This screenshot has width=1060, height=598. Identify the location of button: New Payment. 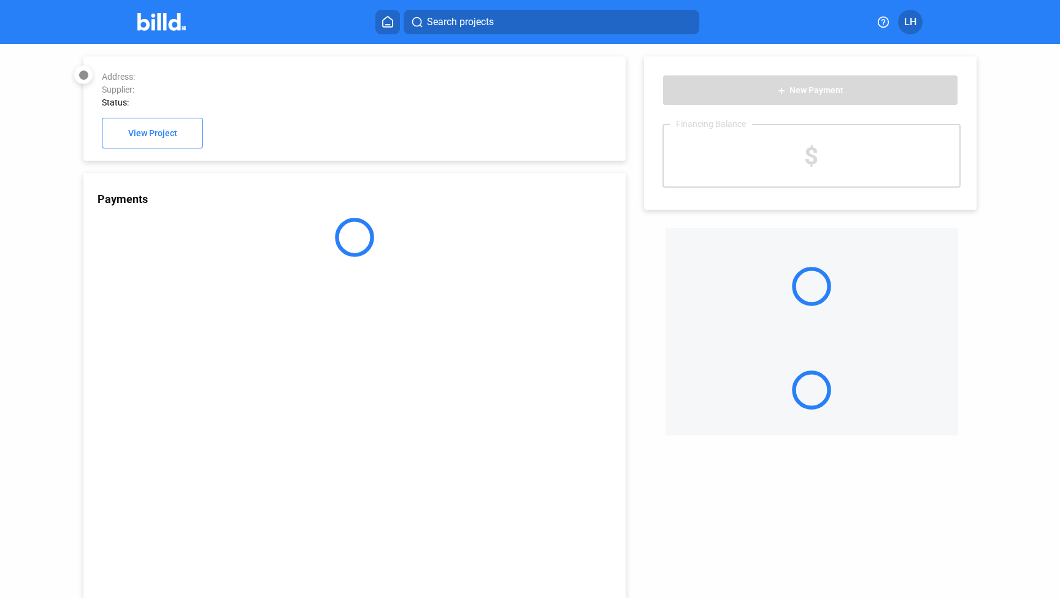
(810, 90).